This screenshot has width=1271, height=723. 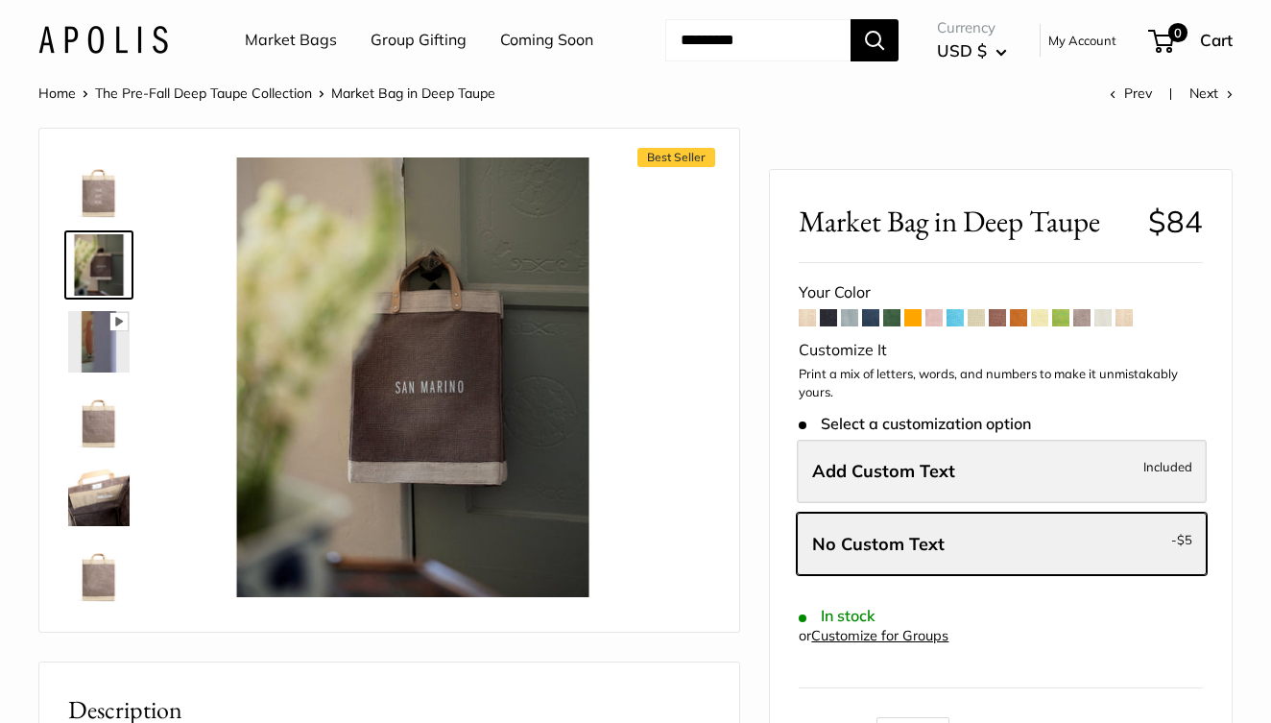 What do you see at coordinates (57, 93) in the screenshot?
I see `a: Home` at bounding box center [57, 93].